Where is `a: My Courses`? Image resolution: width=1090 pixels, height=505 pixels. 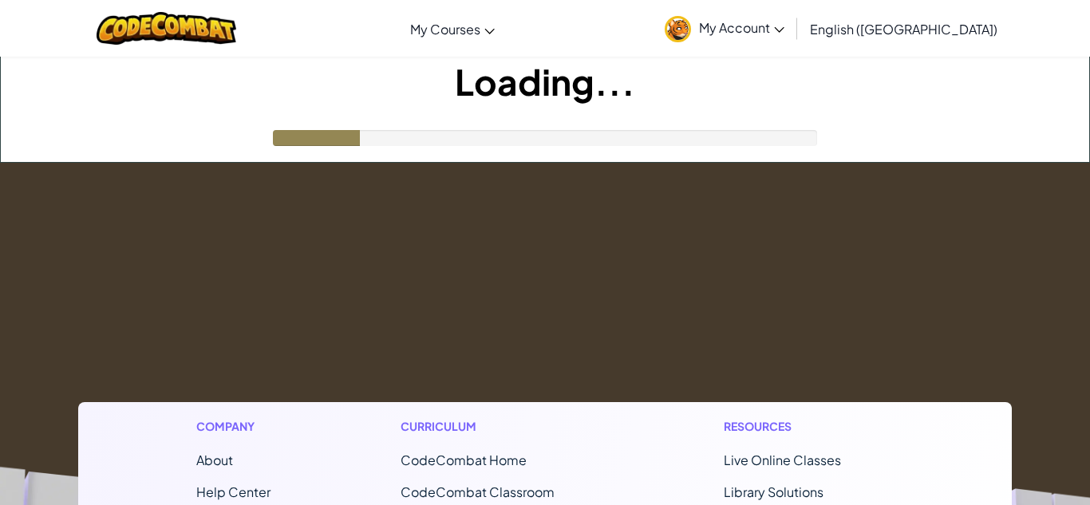
a: My Courses is located at coordinates (452, 29).